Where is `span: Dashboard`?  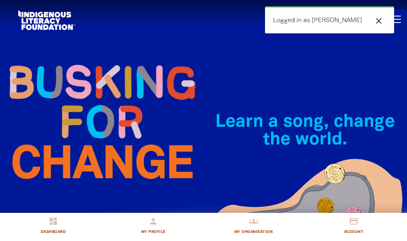 span: Dashboard is located at coordinates (53, 233).